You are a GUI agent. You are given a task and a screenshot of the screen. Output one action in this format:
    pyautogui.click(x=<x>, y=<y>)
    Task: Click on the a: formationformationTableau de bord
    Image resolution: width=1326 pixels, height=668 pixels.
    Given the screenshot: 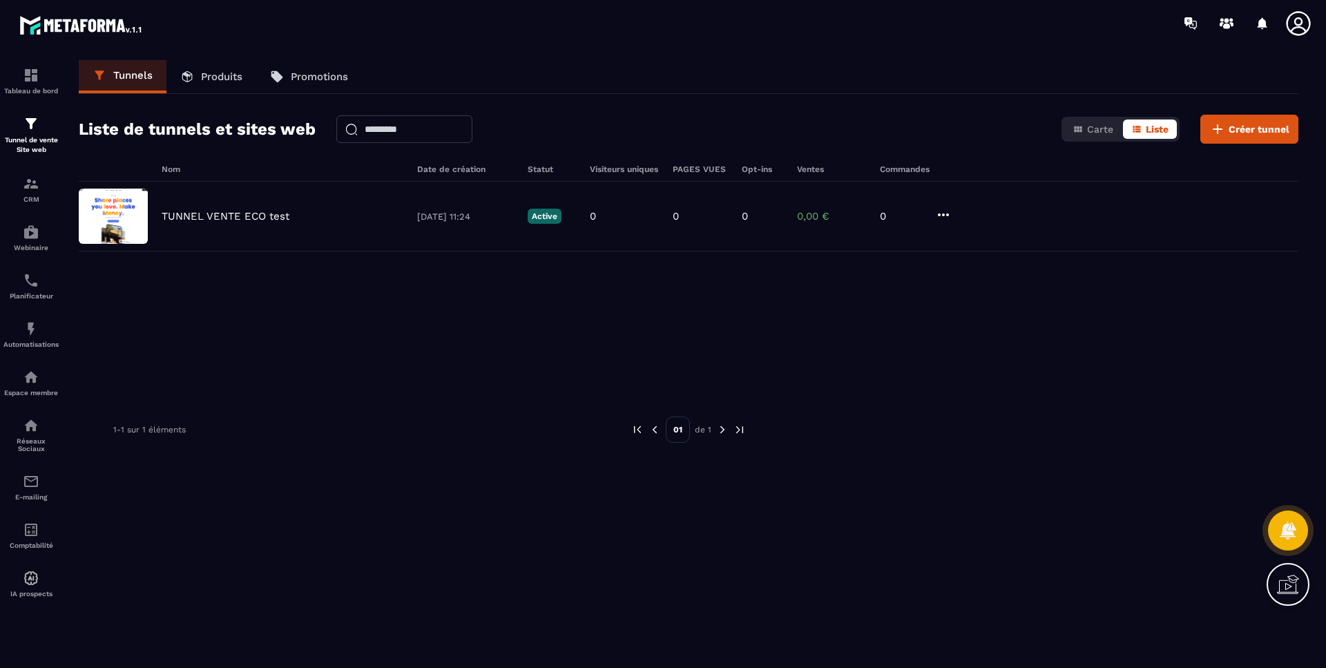 What is the action you would take?
    pyautogui.click(x=31, y=81)
    